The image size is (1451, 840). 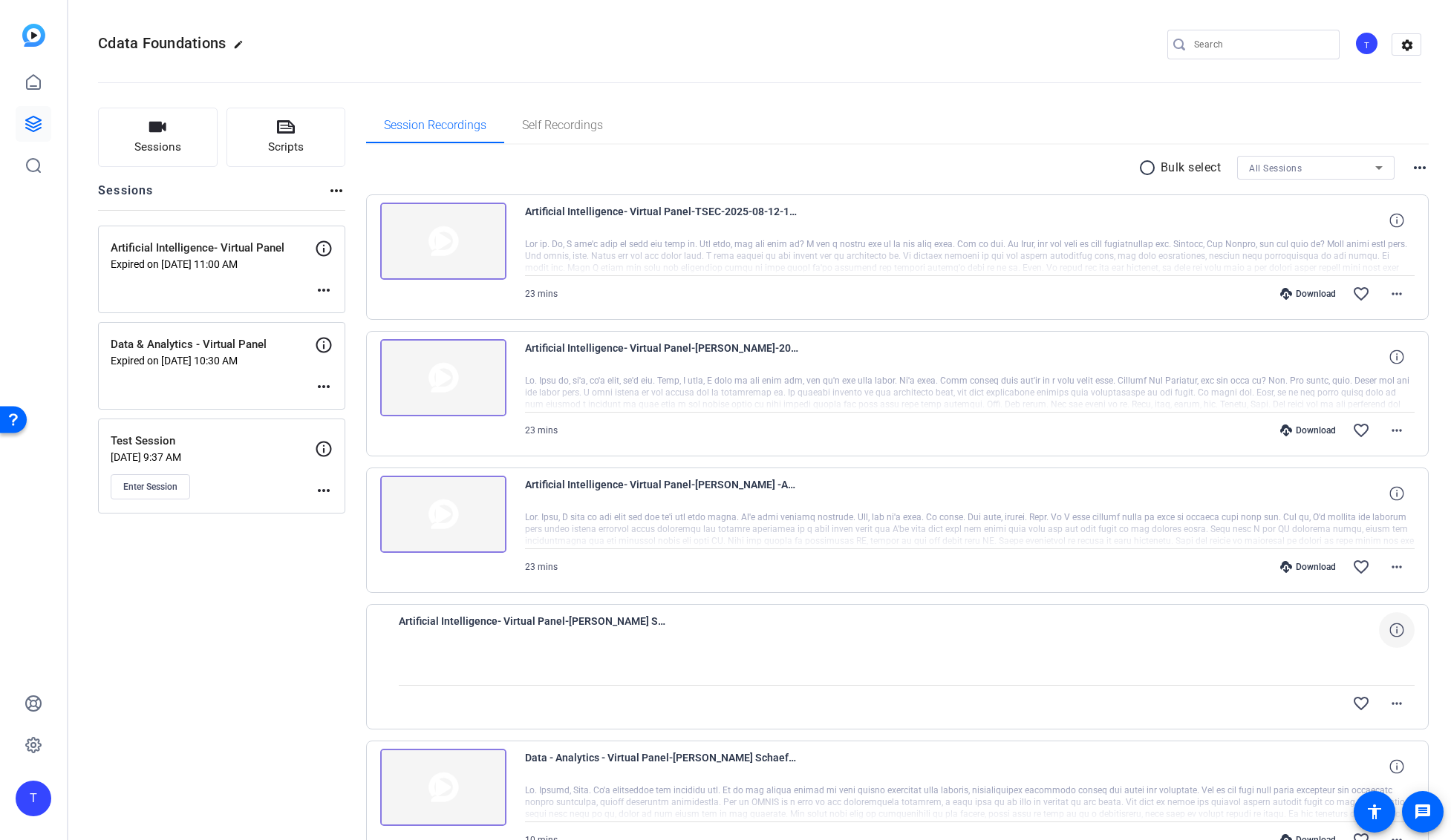 I want to click on span: Sessions, so click(x=157, y=147).